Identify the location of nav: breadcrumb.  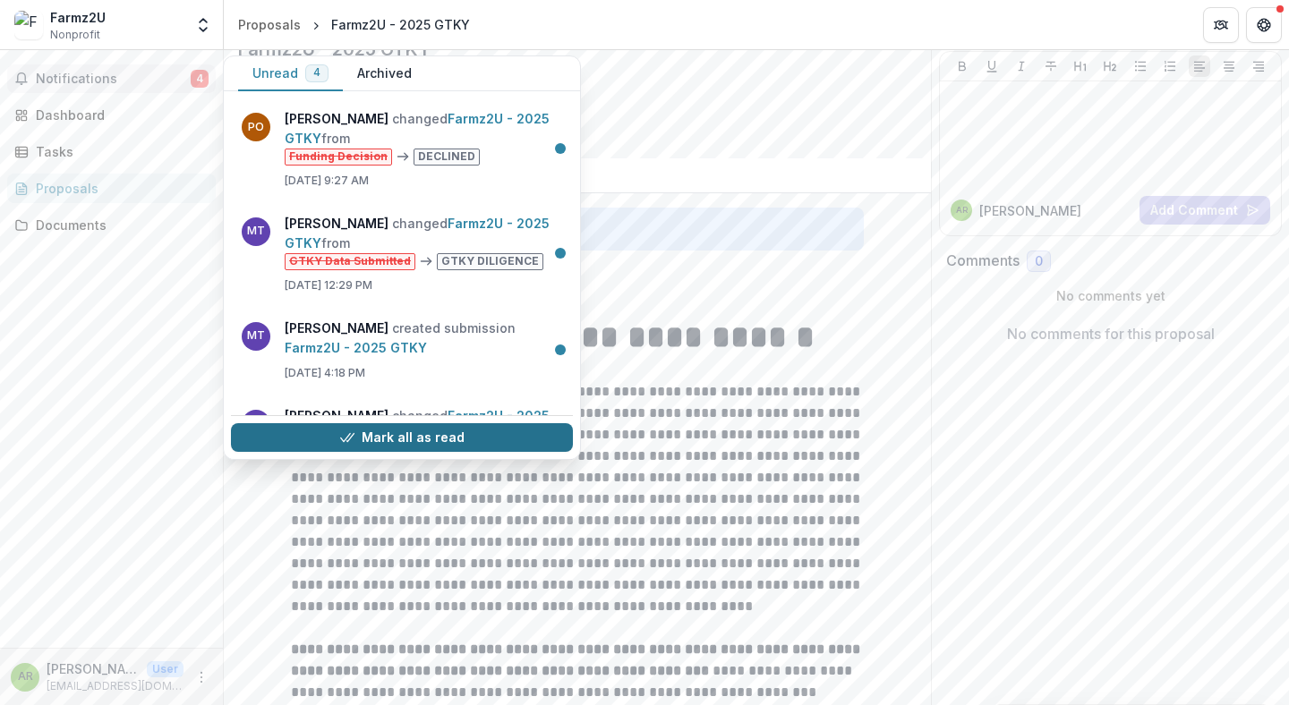
(353, 24).